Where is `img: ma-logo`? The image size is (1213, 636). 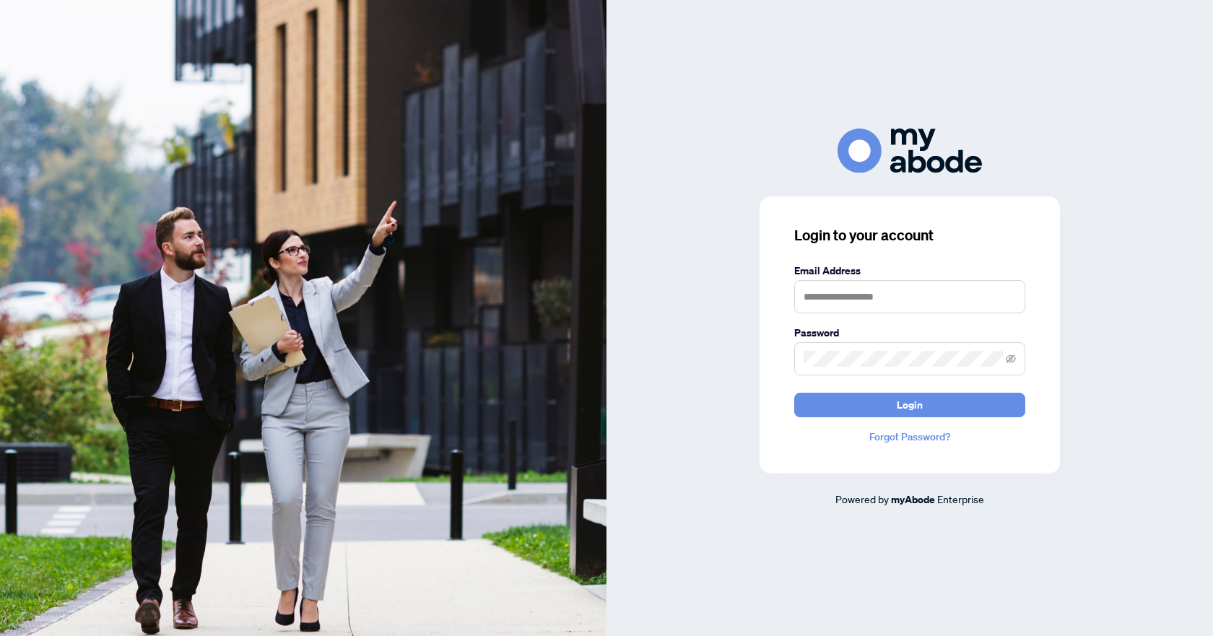 img: ma-logo is located at coordinates (910, 150).